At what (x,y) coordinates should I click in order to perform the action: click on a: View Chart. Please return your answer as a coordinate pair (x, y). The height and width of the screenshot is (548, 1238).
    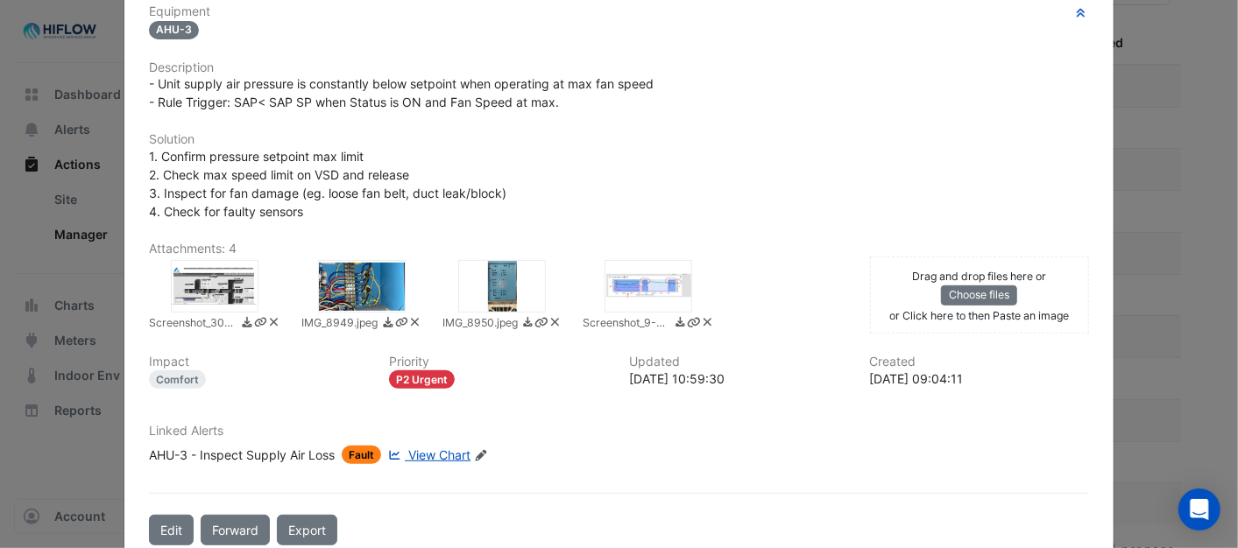
    Looking at the image, I should click on (427, 455).